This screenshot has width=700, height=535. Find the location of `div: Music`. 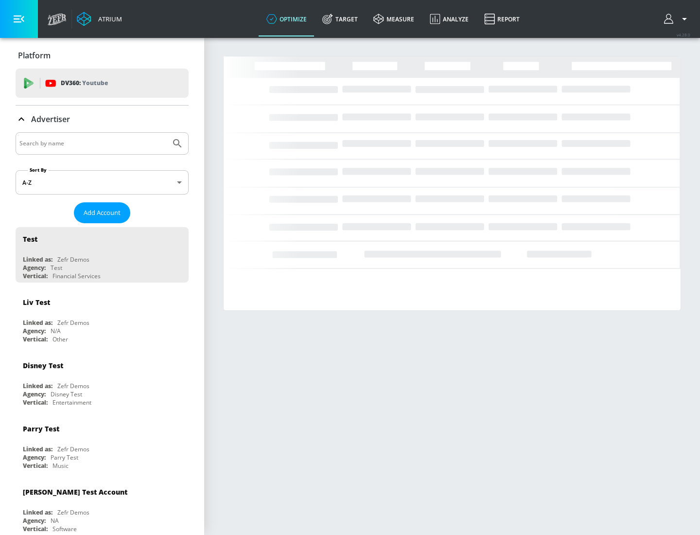

div: Music is located at coordinates (60, 466).